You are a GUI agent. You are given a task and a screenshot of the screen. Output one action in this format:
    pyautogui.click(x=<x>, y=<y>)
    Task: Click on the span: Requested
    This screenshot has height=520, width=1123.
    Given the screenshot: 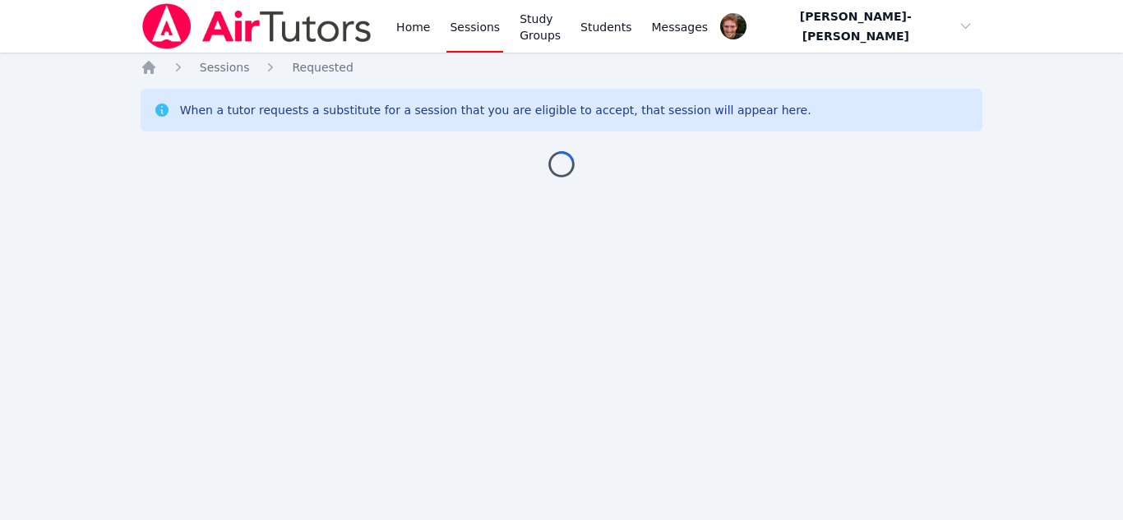 What is the action you would take?
    pyautogui.click(x=322, y=67)
    